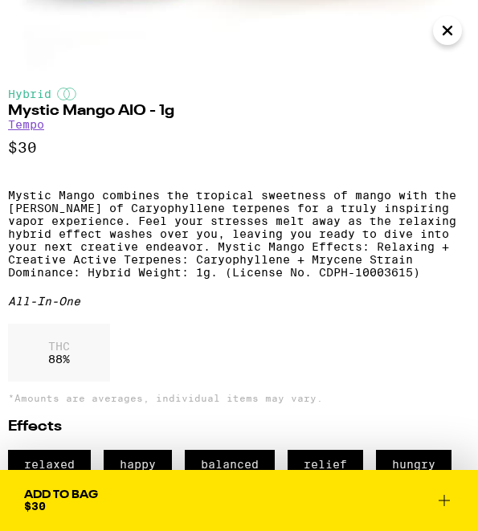 This screenshot has width=478, height=531. I want to click on div: All-In-One, so click(238, 301).